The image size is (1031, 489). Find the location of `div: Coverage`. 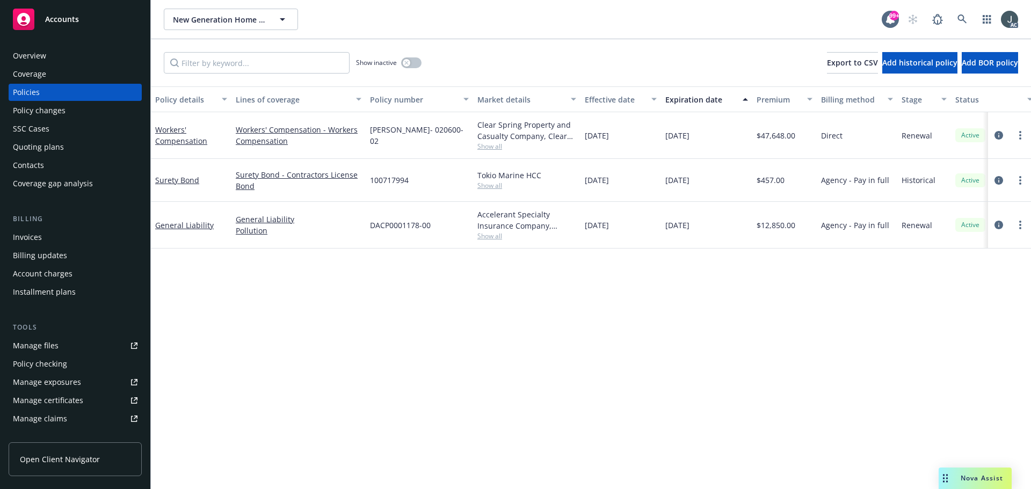

div: Coverage is located at coordinates (30, 74).